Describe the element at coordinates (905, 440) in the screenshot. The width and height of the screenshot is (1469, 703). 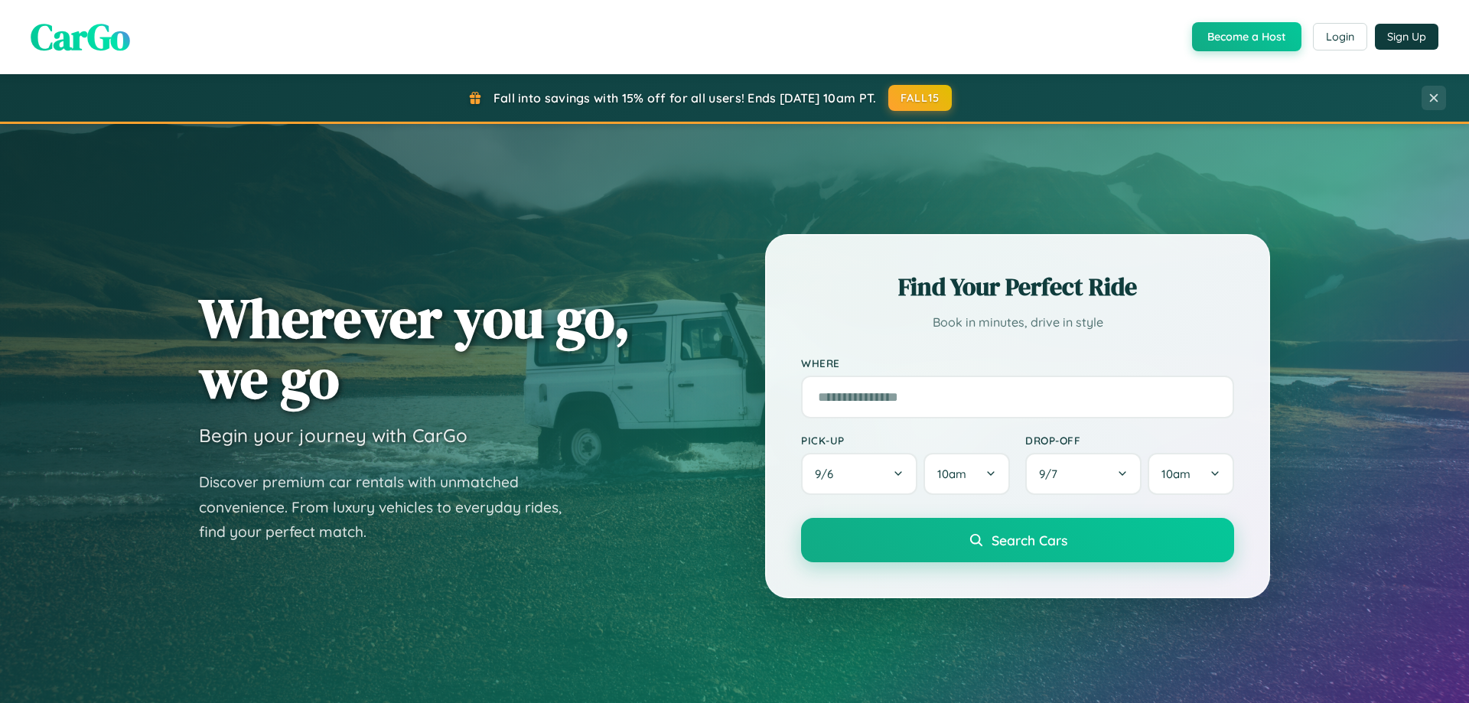
I see `label: Pick-up` at that location.